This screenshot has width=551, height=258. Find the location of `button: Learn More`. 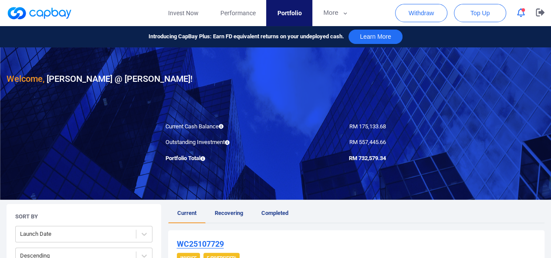

button: Learn More is located at coordinates (375, 37).